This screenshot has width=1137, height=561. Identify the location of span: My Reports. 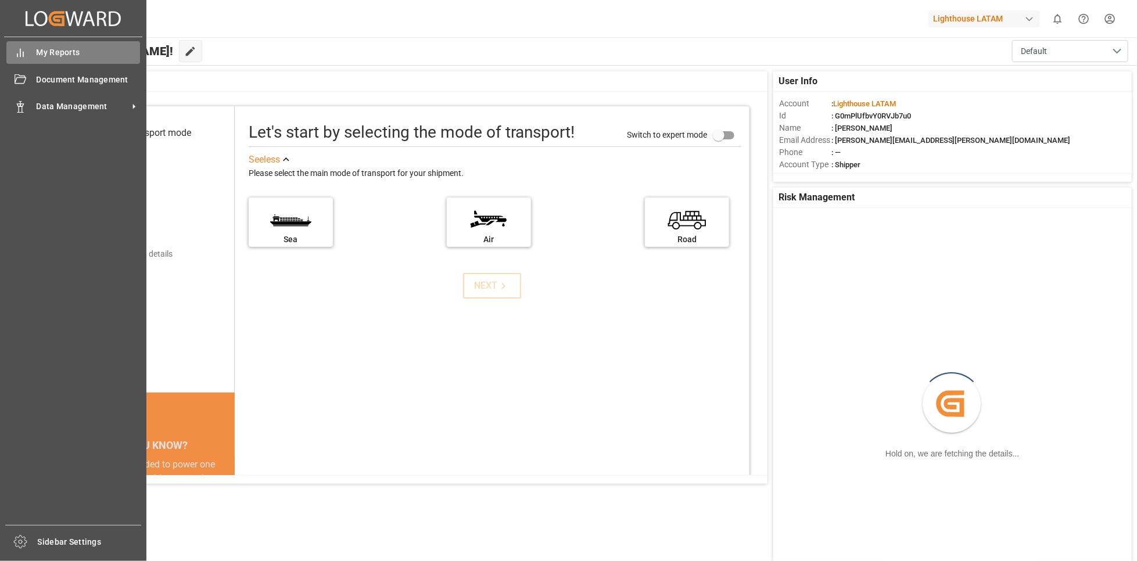
(88, 52).